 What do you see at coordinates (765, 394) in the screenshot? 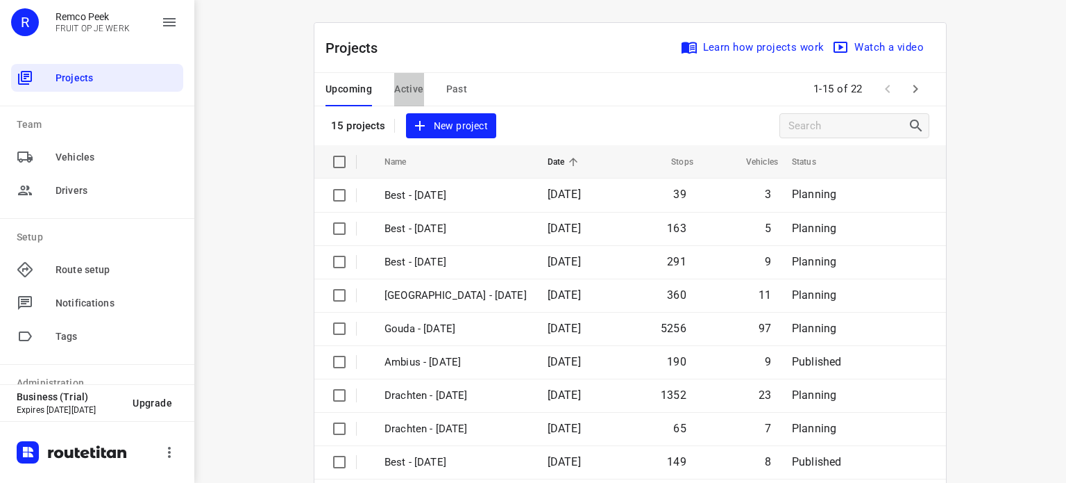
I see `span: 23` at bounding box center [765, 394].